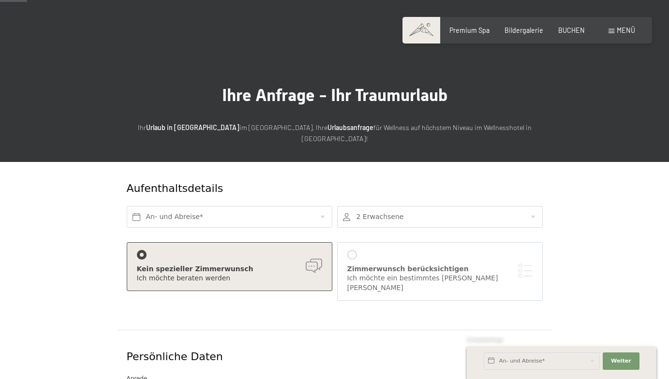 This screenshot has width=669, height=379. I want to click on span: Ihre Anfrage - Ihr Traumurlaub, so click(335, 95).